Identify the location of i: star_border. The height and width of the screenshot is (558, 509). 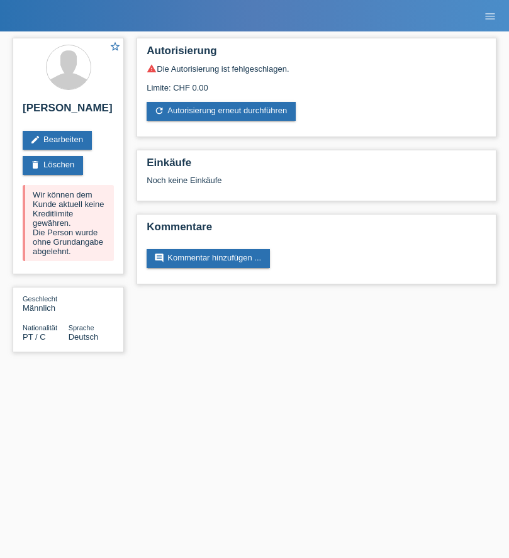
(115, 47).